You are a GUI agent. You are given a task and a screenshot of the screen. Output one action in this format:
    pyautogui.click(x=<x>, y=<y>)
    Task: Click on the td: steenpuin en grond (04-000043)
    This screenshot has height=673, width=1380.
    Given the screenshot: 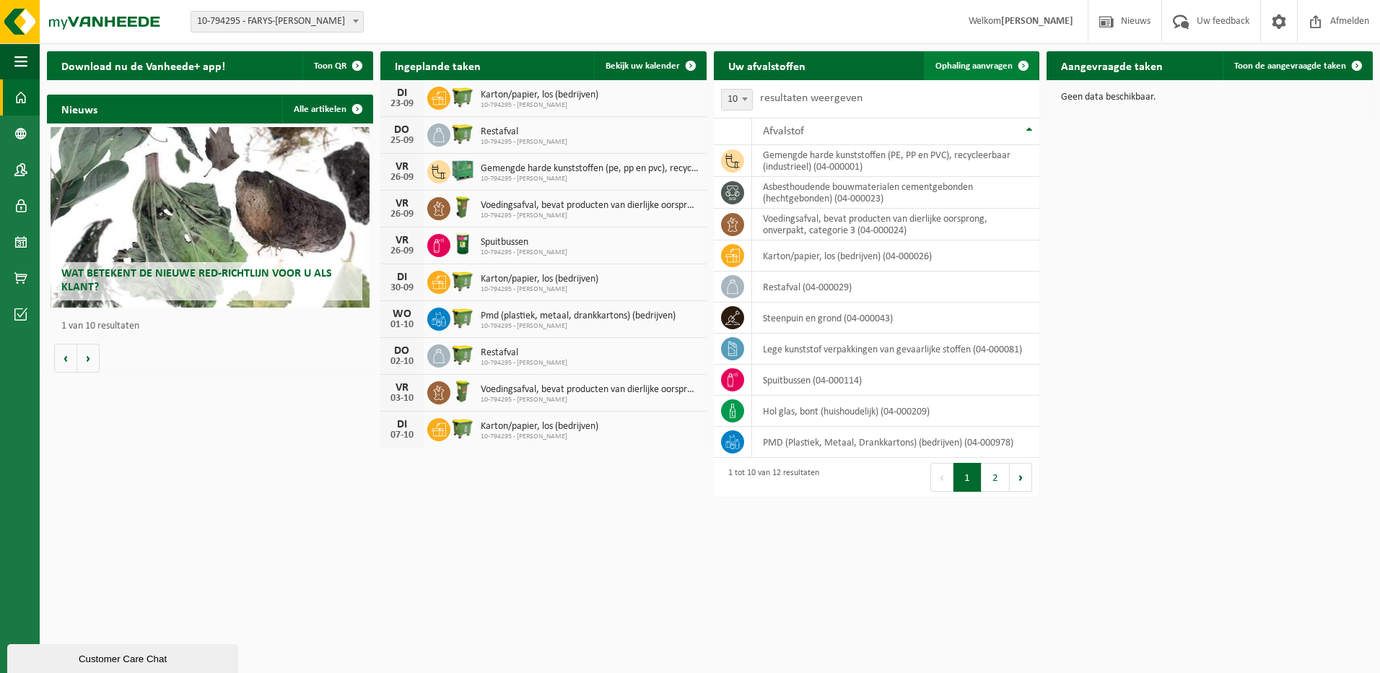 What is the action you would take?
    pyautogui.click(x=896, y=318)
    